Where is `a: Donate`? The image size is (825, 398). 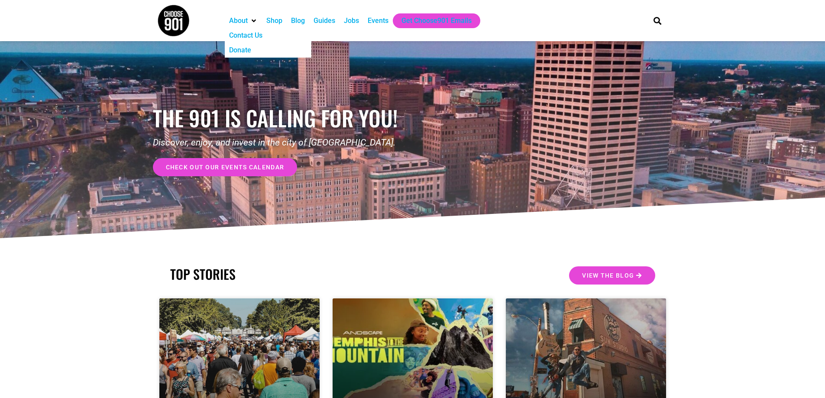
a: Donate is located at coordinates (240, 50).